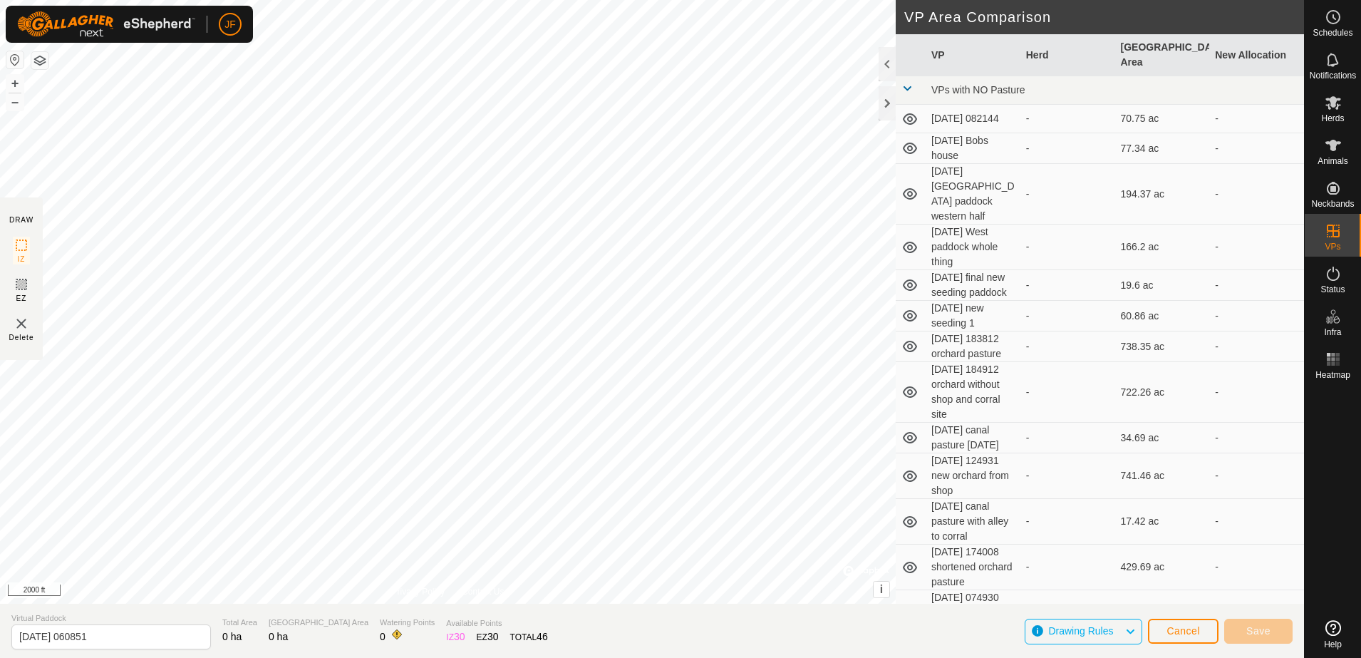 The image size is (1361, 658). What do you see at coordinates (487, 636) in the screenshot?
I see `div: EZ` at bounding box center [487, 636].